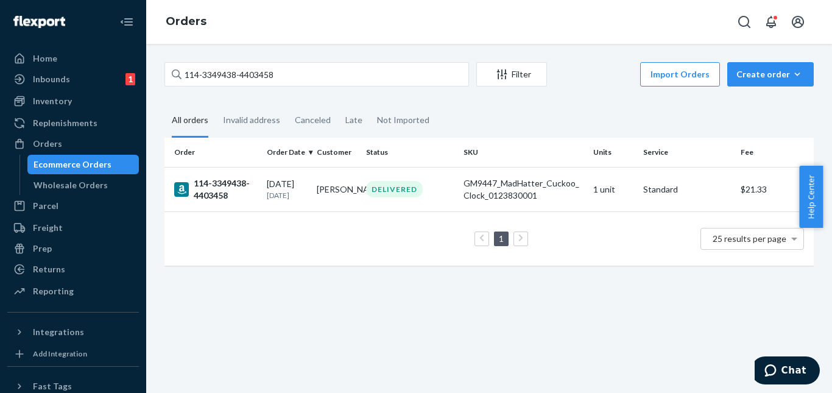  What do you see at coordinates (252, 120) in the screenshot?
I see `div: Invalid address` at bounding box center [252, 120].